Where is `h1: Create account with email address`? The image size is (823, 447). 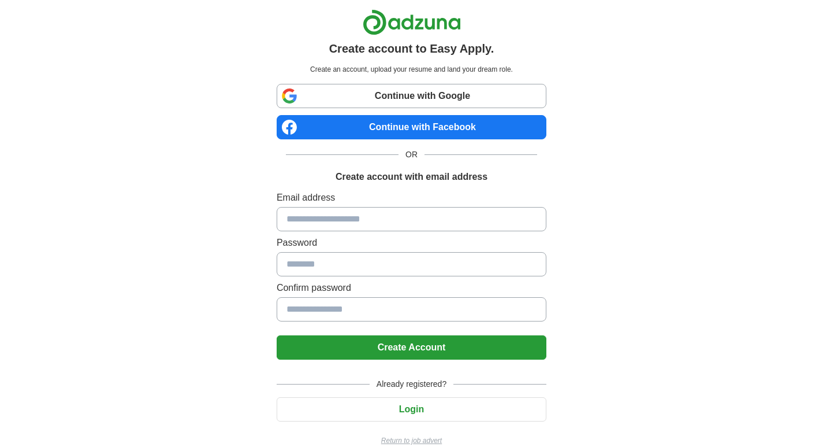 h1: Create account with email address is located at coordinates (411, 177).